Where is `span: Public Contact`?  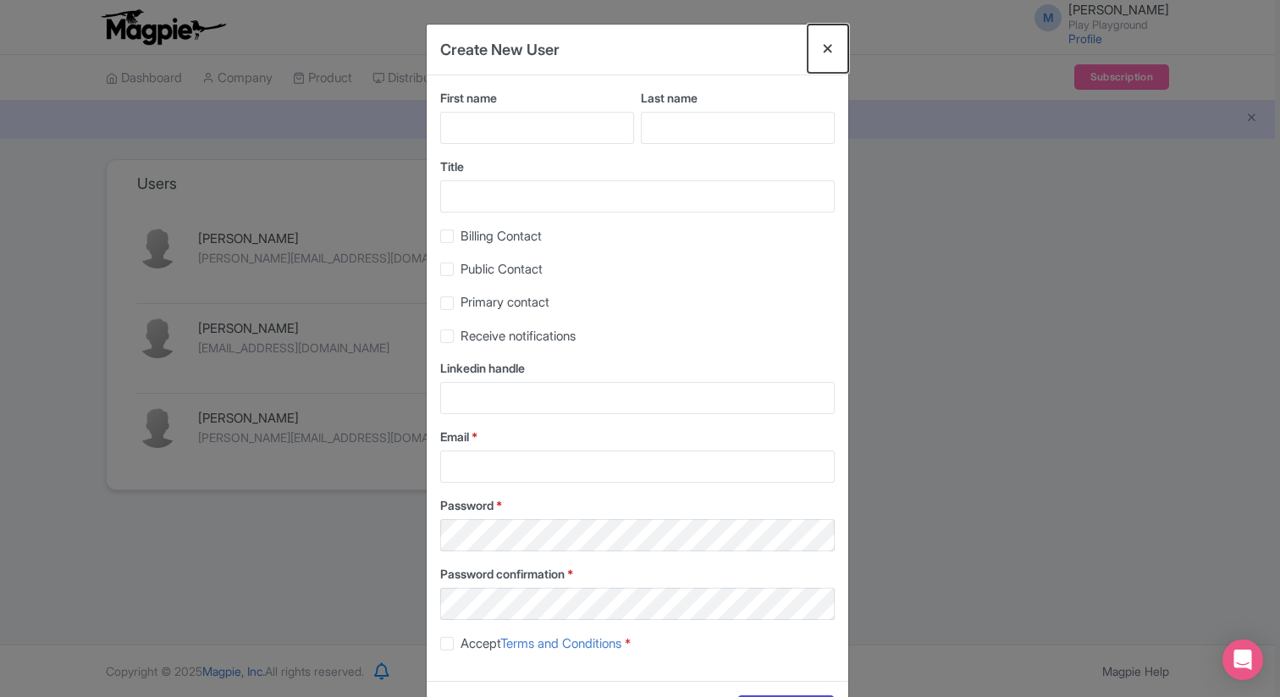 span: Public Contact is located at coordinates (501, 268).